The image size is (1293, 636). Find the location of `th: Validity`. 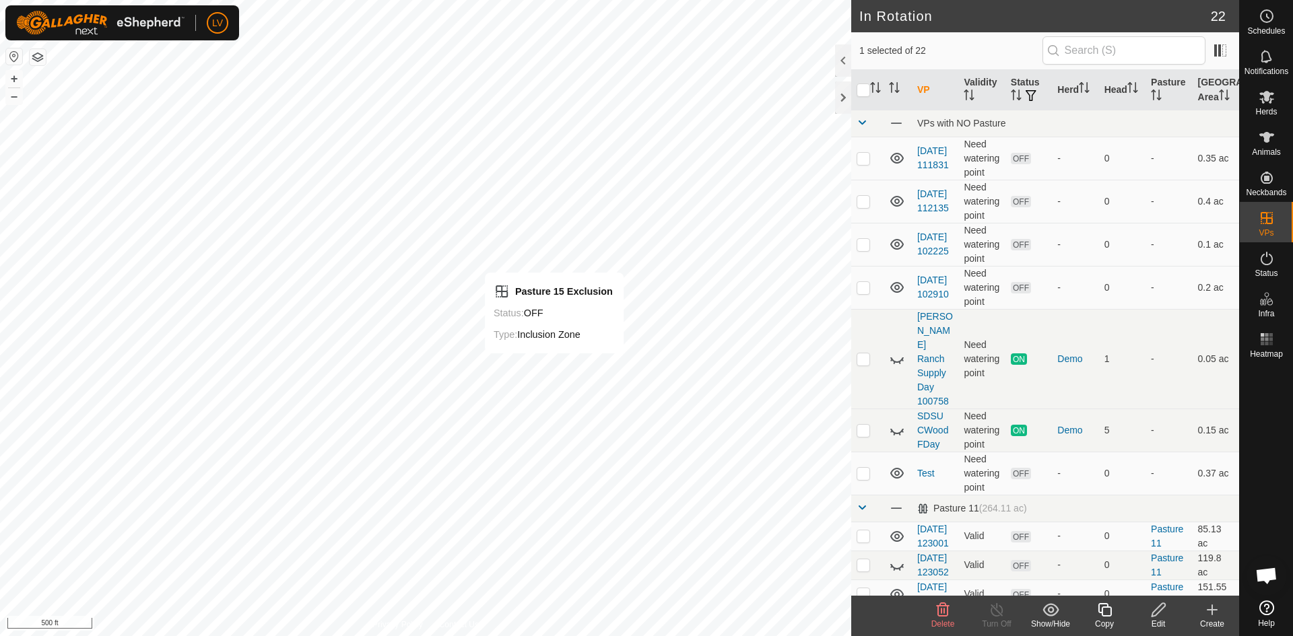

th: Validity is located at coordinates (981, 90).